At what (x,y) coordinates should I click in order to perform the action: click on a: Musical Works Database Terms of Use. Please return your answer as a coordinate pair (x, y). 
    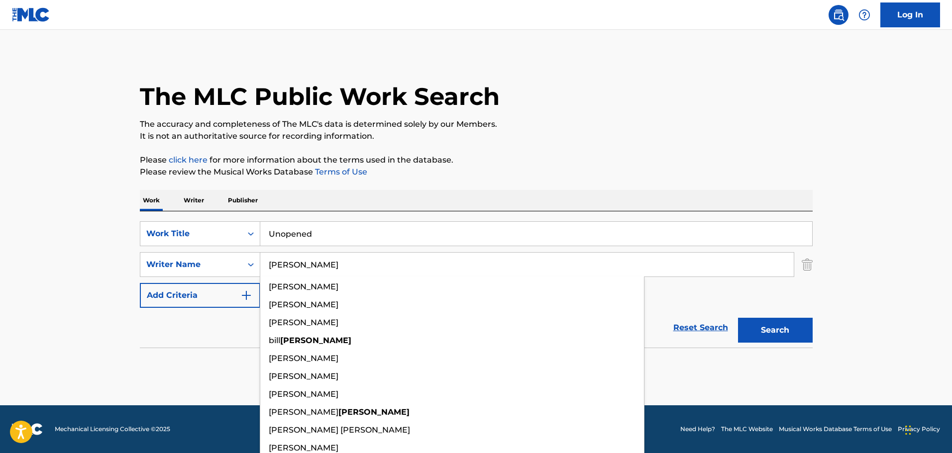
    Looking at the image, I should click on (835, 429).